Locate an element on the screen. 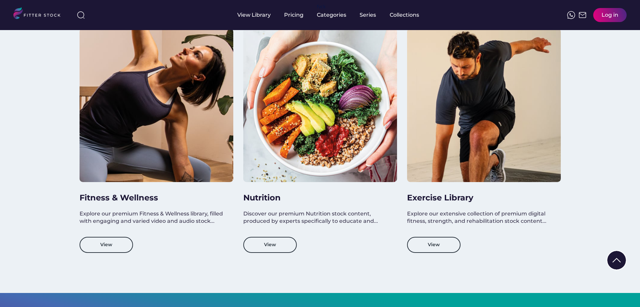  img: Group%201000002322%20%281%29.svg is located at coordinates (616, 260).